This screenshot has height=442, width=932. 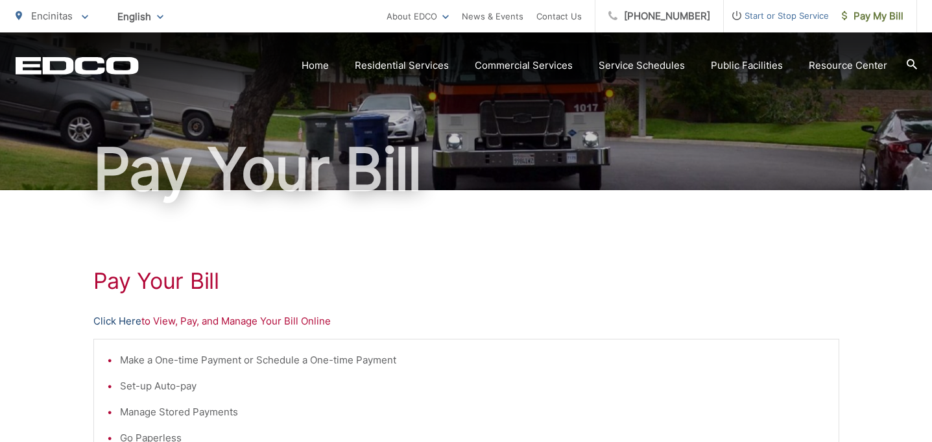 What do you see at coordinates (641, 66) in the screenshot?
I see `a: Service Schedules` at bounding box center [641, 66].